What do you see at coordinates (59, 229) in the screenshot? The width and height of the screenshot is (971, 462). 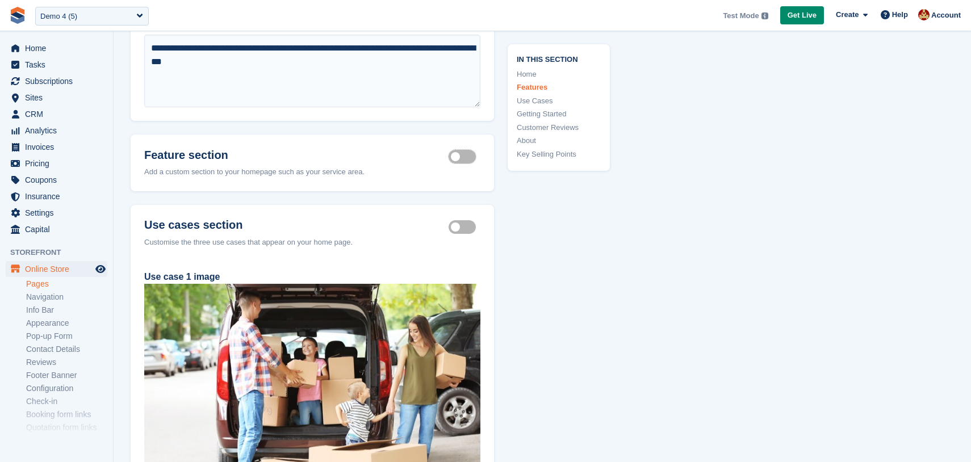 I see `span: Capital` at bounding box center [59, 229].